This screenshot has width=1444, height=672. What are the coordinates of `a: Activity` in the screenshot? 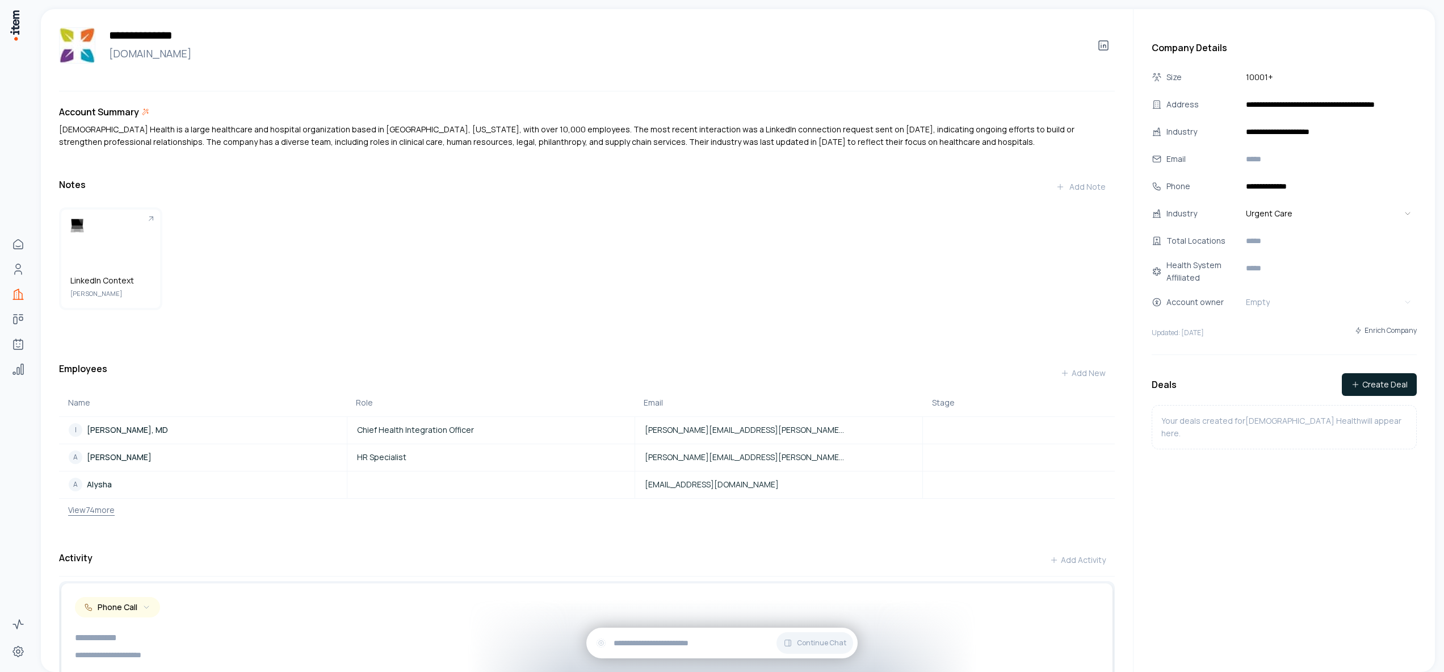 It's located at (18, 624).